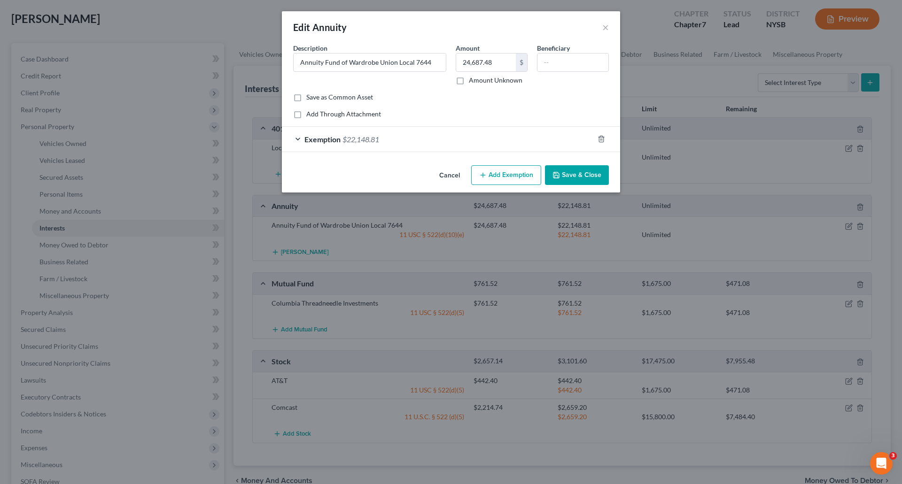 This screenshot has height=484, width=902. What do you see at coordinates (486, 62) in the screenshot?
I see `input: 0.00` at bounding box center [486, 62].